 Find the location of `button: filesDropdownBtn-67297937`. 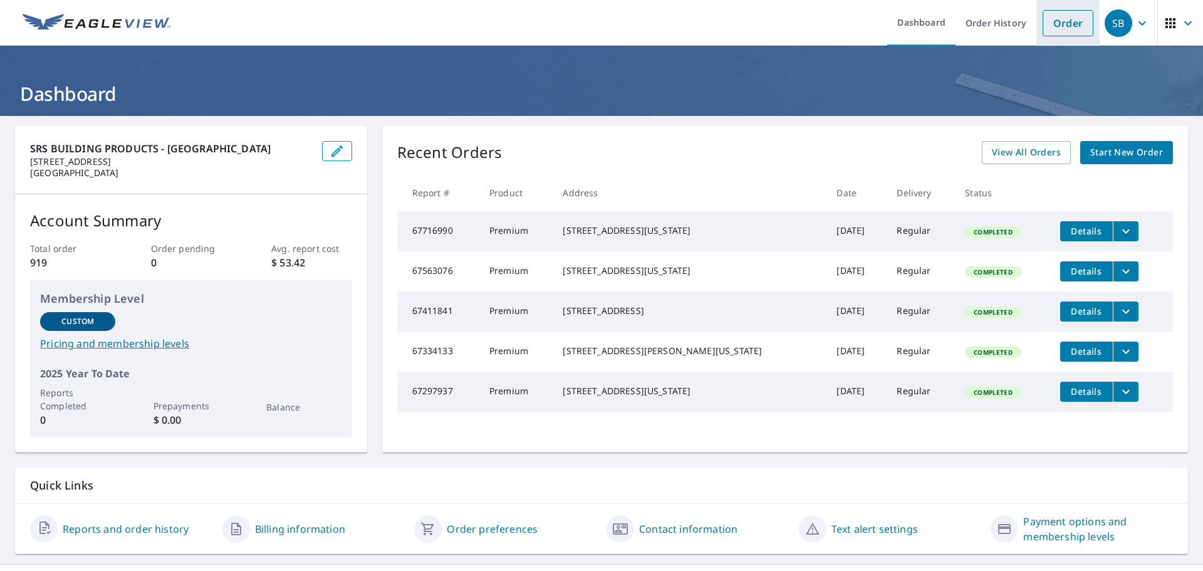

button: filesDropdownBtn-67297937 is located at coordinates (1125, 392).